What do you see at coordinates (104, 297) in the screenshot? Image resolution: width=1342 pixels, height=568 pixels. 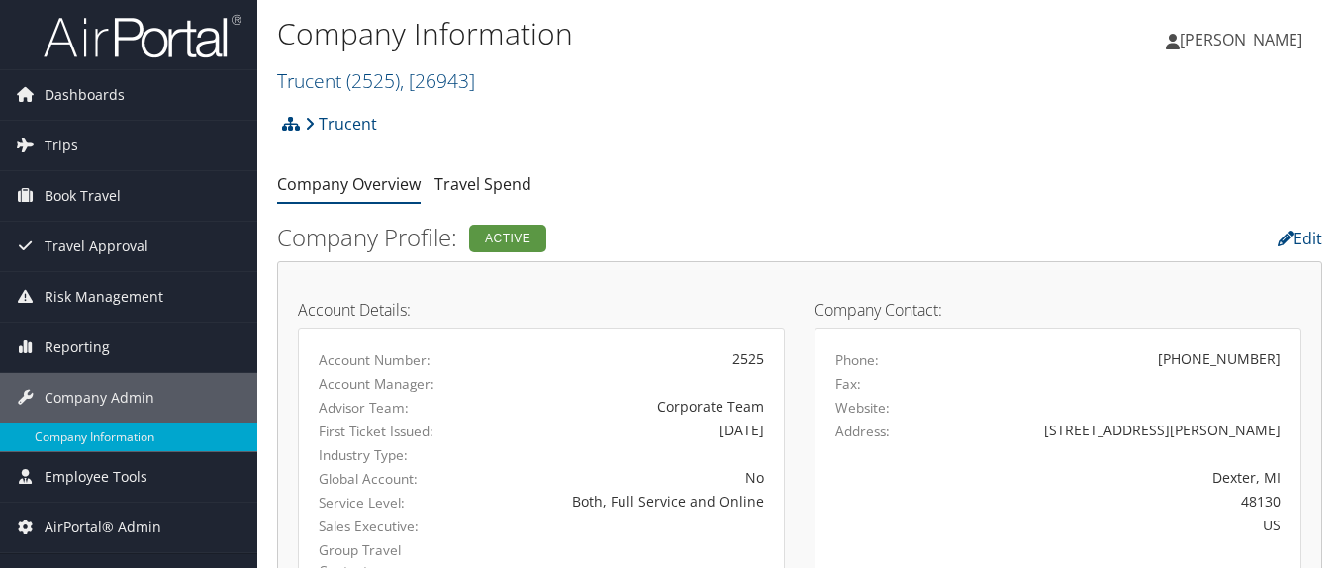 I see `span: Risk Management` at bounding box center [104, 297].